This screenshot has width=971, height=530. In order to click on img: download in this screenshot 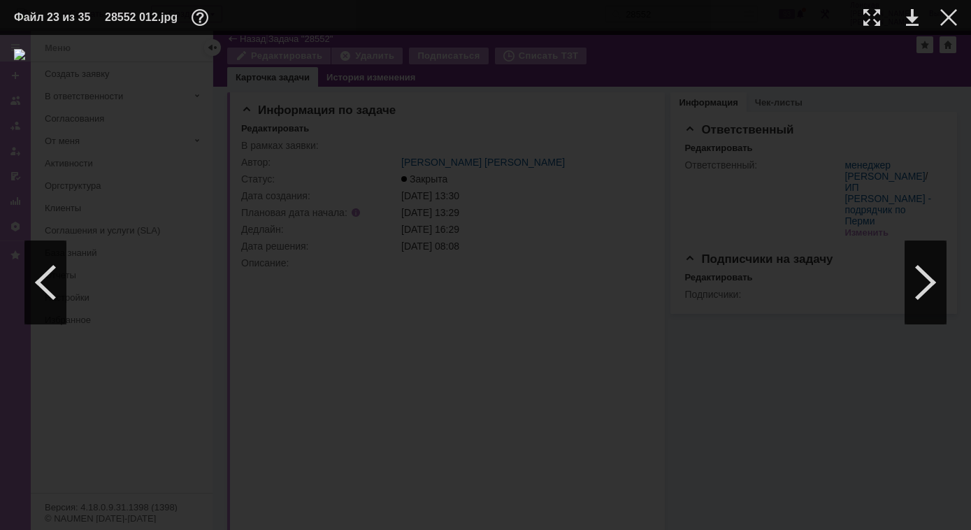, I will do `click(485, 282)`.